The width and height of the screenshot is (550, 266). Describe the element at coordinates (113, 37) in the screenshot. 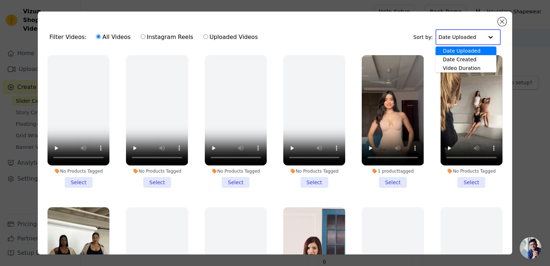

I see `label: All Videos` at that location.